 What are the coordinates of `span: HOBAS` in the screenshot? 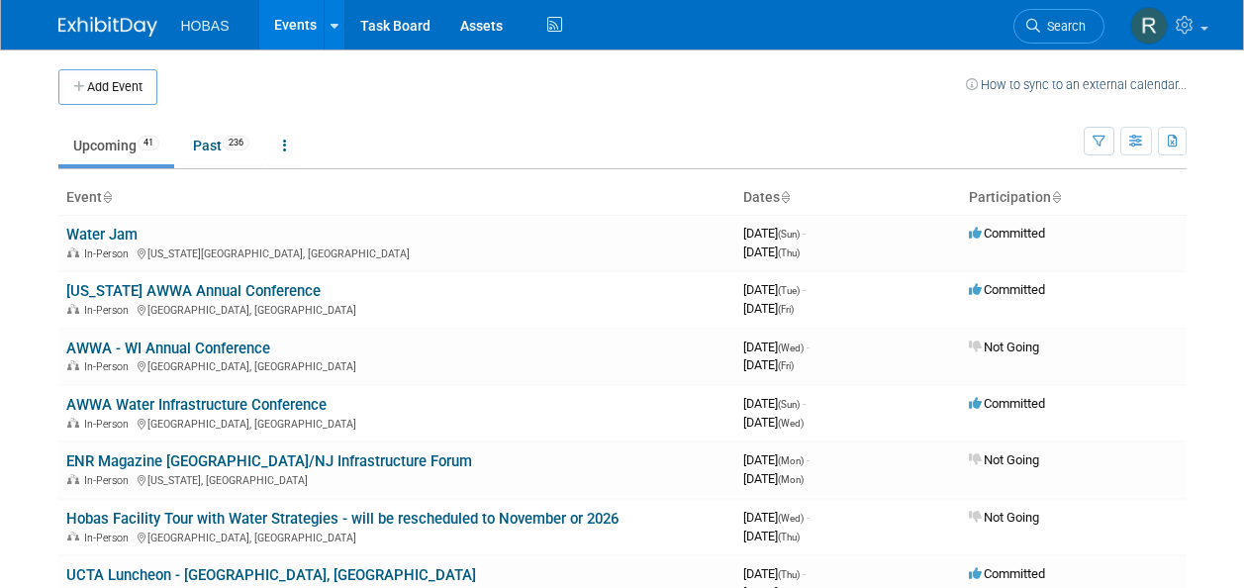 It's located at (205, 26).